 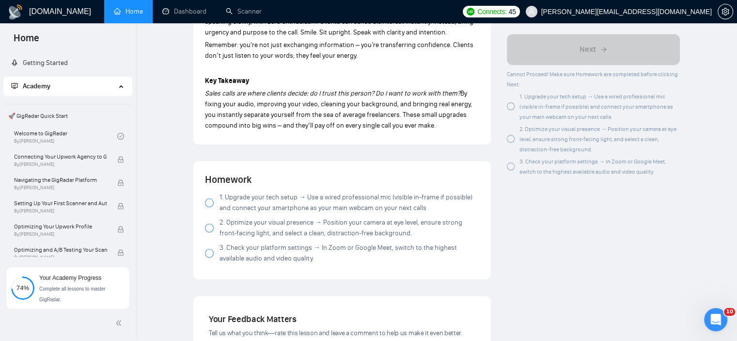 What do you see at coordinates (23, 287) in the screenshot?
I see `span: 74%` at bounding box center [23, 287].